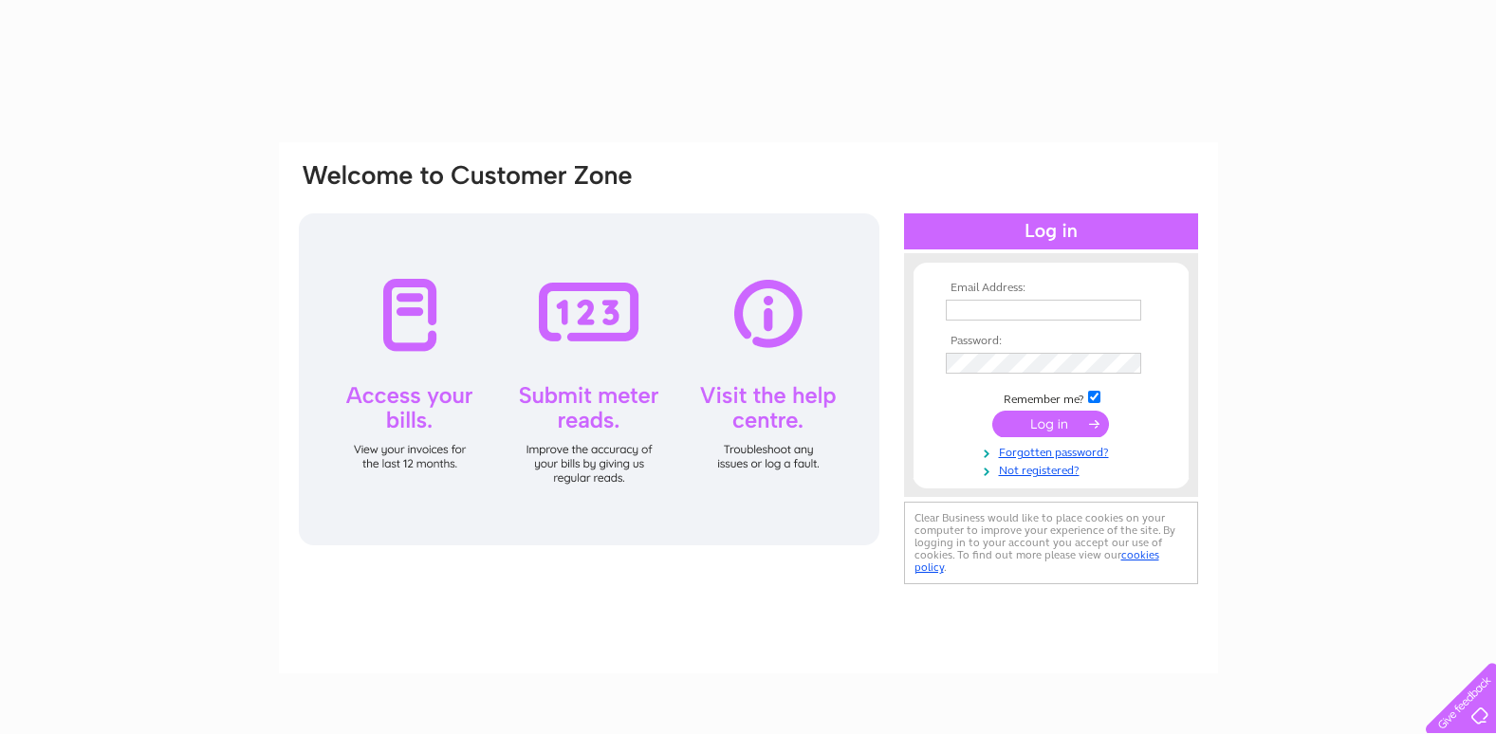 The width and height of the screenshot is (1496, 734). Describe the element at coordinates (1053, 469) in the screenshot. I see `a: Not registered?` at that location.